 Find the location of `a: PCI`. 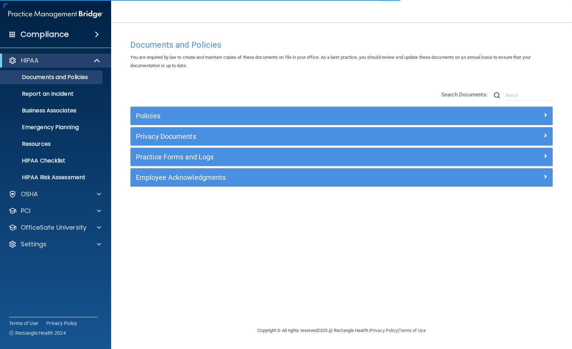

a: PCI is located at coordinates (55, 211).